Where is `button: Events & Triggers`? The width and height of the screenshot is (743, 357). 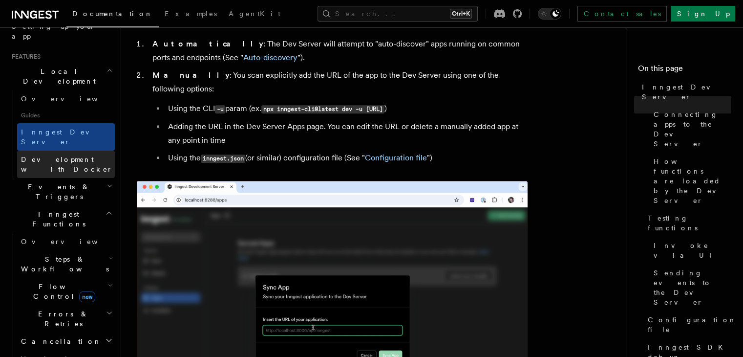 button: Events & Triggers is located at coordinates (61, 191).